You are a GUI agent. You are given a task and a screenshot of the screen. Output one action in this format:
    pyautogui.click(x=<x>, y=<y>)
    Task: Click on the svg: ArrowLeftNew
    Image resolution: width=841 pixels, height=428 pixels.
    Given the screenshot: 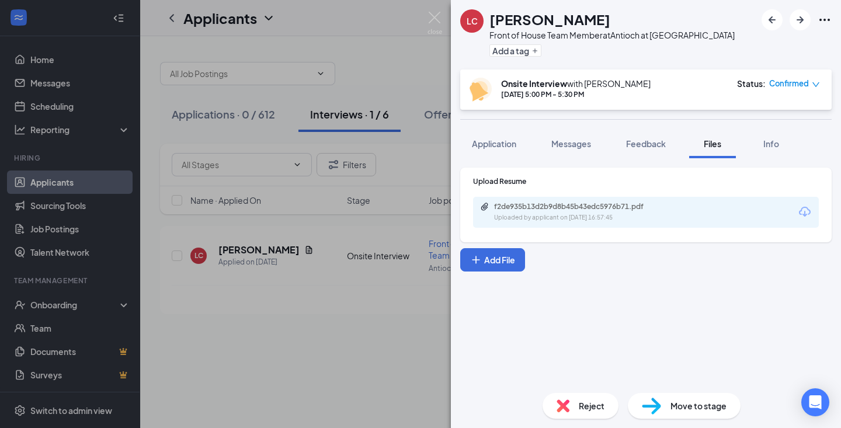 What is the action you would take?
    pyautogui.click(x=772, y=20)
    